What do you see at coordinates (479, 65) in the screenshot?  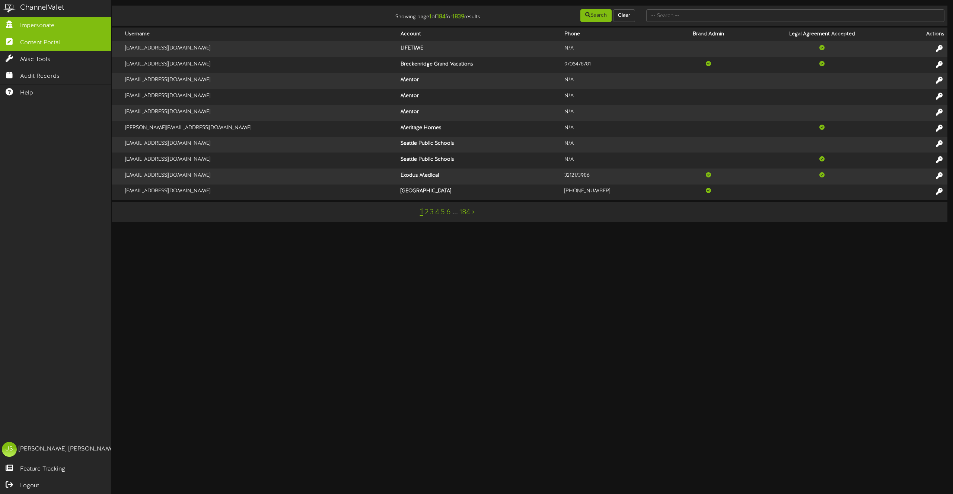 I see `th: Breckenridge Grand Vacations` at bounding box center [479, 65].